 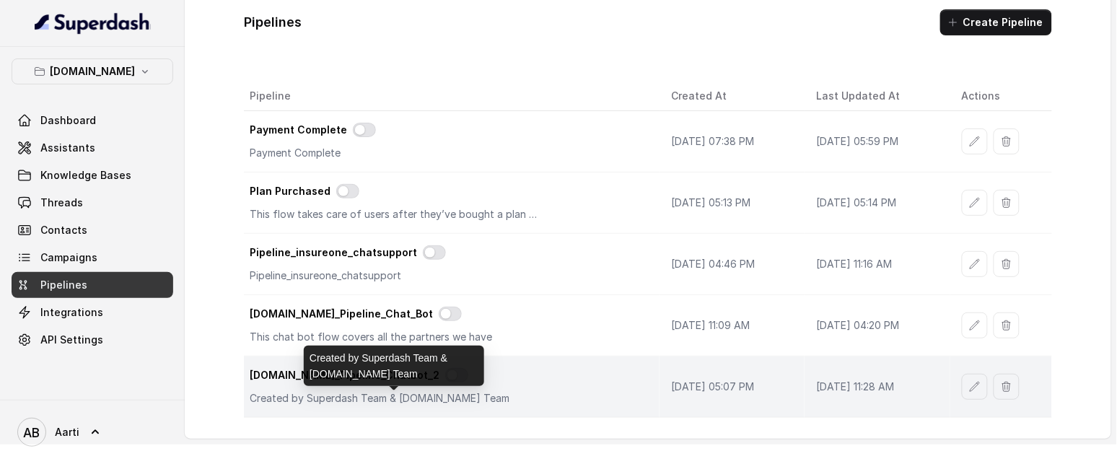 I want to click on p: This chat bot flow covers all the partners we have, so click(x=394, y=337).